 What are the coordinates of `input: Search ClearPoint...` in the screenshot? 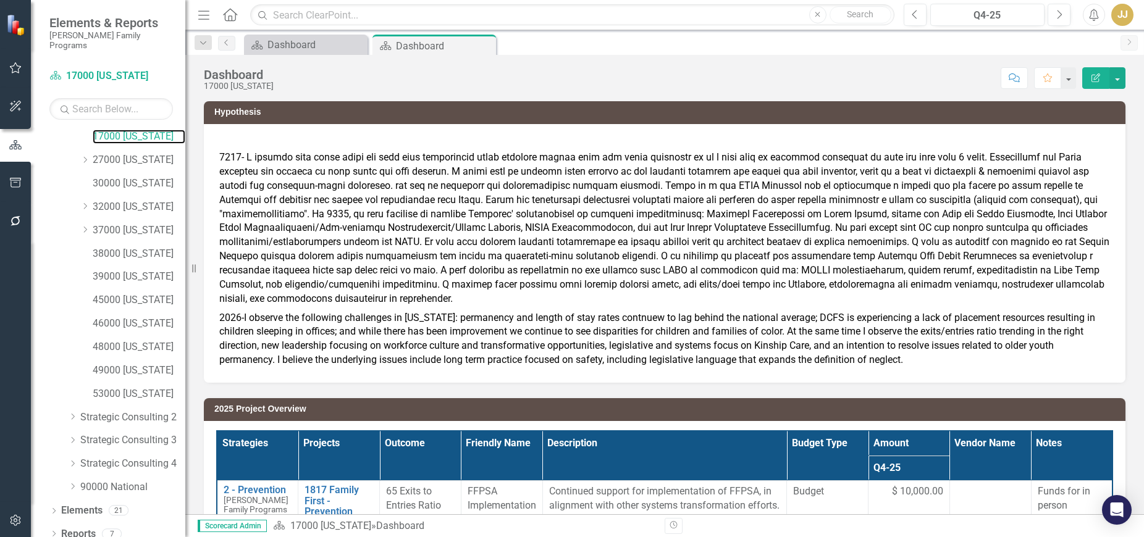 It's located at (572, 15).